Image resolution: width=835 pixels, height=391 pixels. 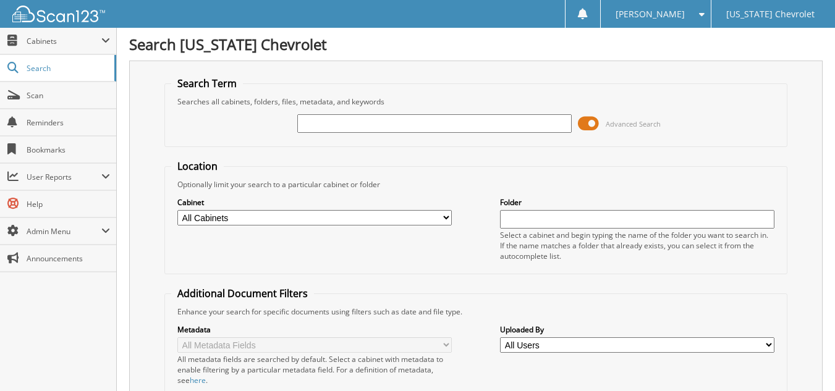 I want to click on div: All metadata fields are searched by default. Select a cabinet with metadata to enable filtering b..., so click(x=314, y=369).